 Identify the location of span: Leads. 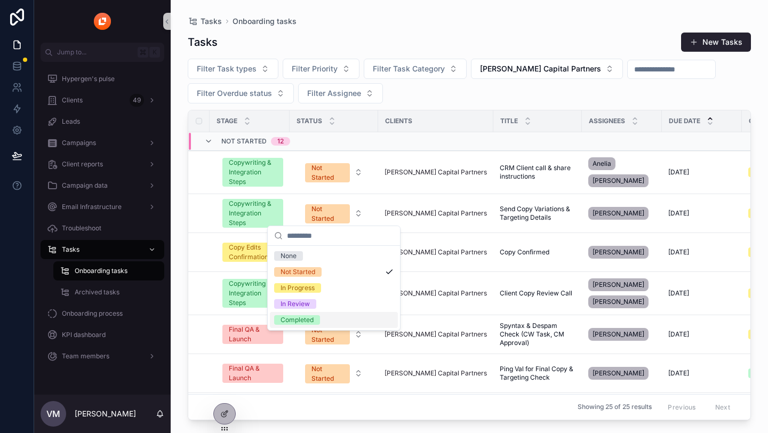
(71, 122).